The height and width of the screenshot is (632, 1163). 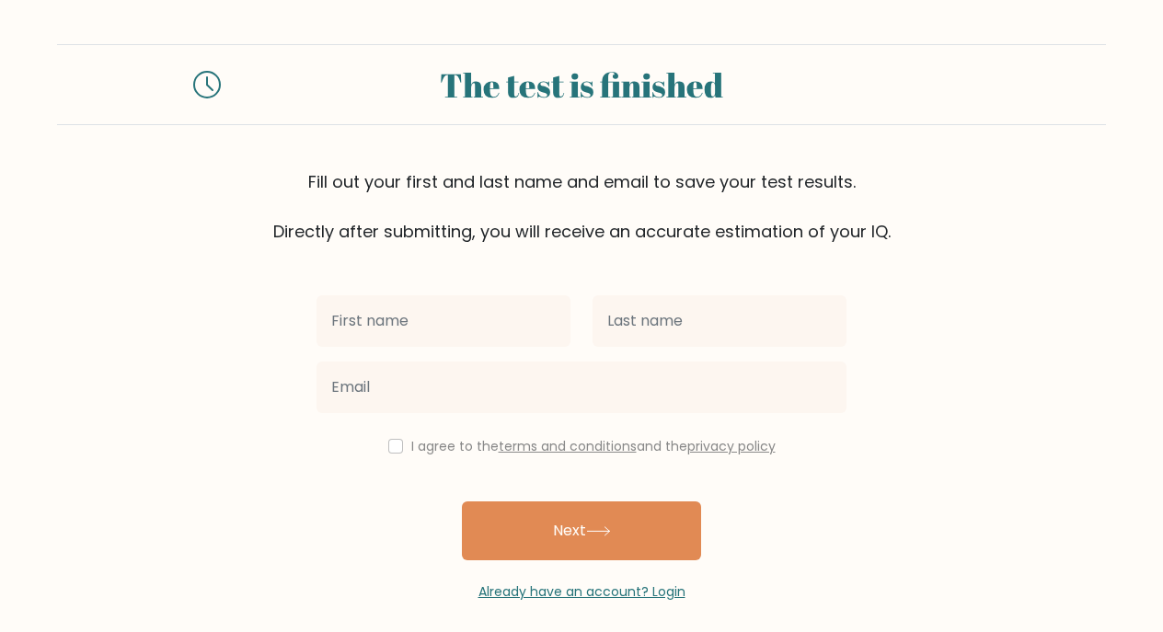 I want to click on a: terms and conditions, so click(x=568, y=446).